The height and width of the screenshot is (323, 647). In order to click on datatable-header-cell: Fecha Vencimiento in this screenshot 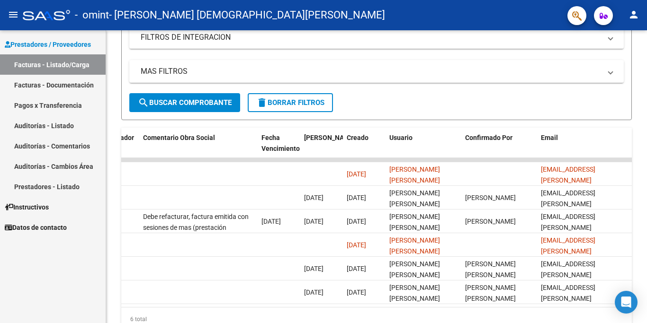, I will do `click(279, 149)`.